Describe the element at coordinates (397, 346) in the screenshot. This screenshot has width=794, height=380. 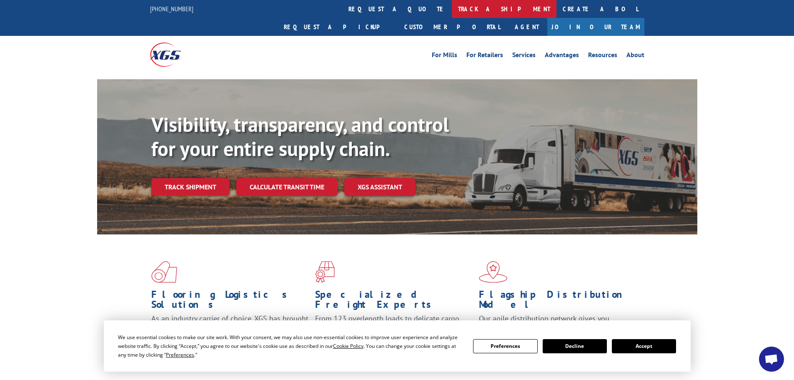
I see `div: Cookie Consent Prompt` at that location.